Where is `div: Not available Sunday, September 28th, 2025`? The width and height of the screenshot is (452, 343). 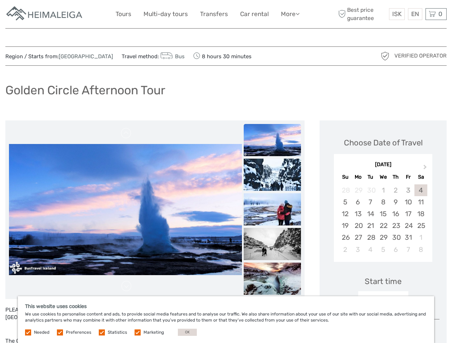
div: Not available Sunday, September 28th, 2025 is located at coordinates (345, 190).